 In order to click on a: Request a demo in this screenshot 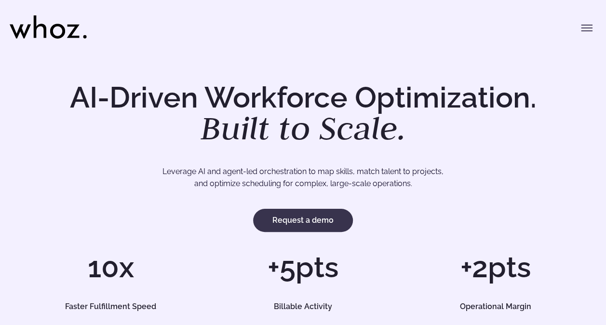, I will do `click(303, 220)`.